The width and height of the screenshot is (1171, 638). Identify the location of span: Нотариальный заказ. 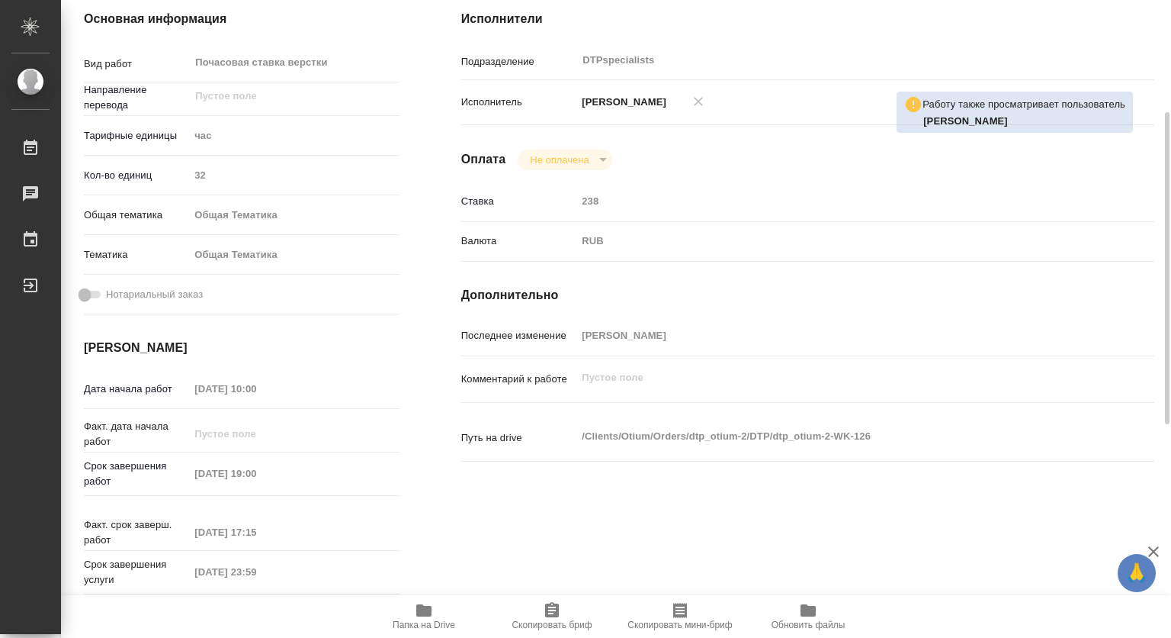
(154, 294).